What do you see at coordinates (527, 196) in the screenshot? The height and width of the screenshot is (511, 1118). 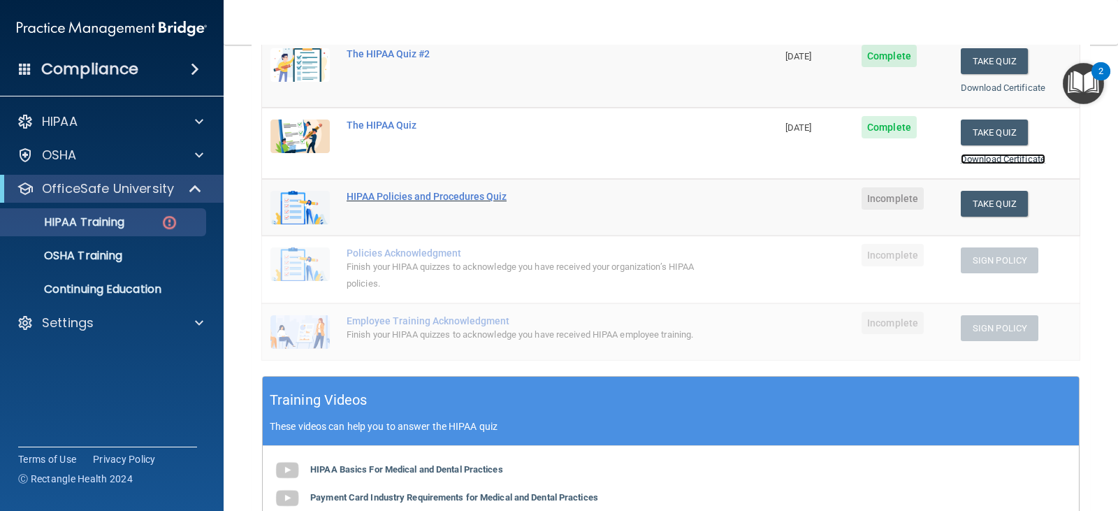 I see `div: HIPAA Policies and Procedures Quiz` at bounding box center [527, 196].